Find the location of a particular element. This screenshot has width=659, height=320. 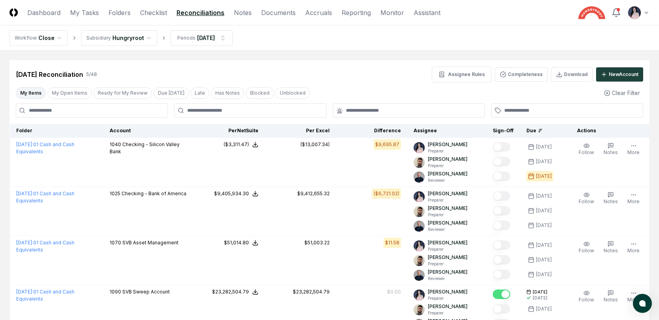

div: Workflow is located at coordinates (26, 38).